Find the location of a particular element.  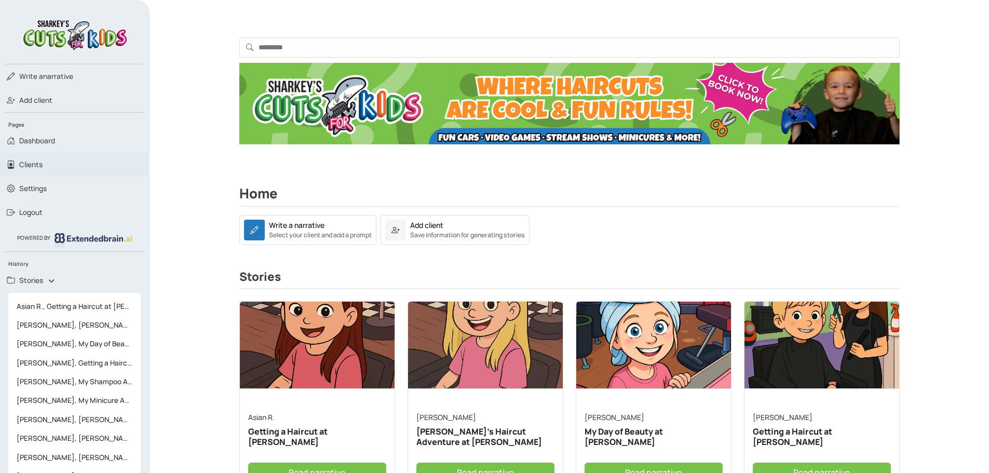

span: Write a is located at coordinates (31, 76).